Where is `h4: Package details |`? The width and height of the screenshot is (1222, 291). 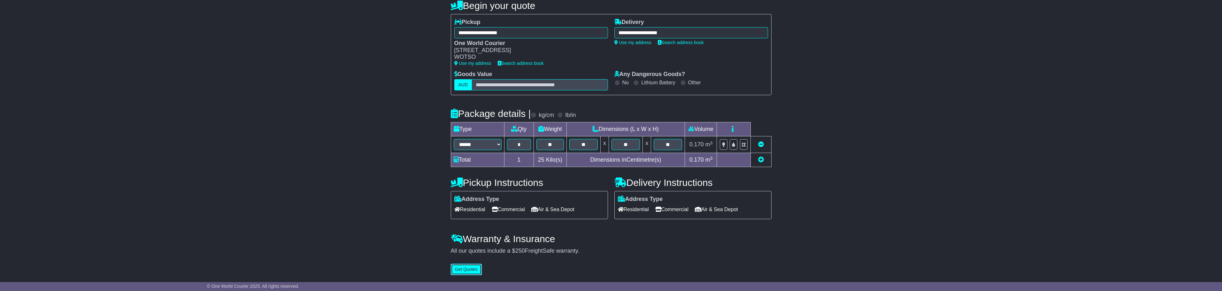 h4: Package details | is located at coordinates (491, 113).